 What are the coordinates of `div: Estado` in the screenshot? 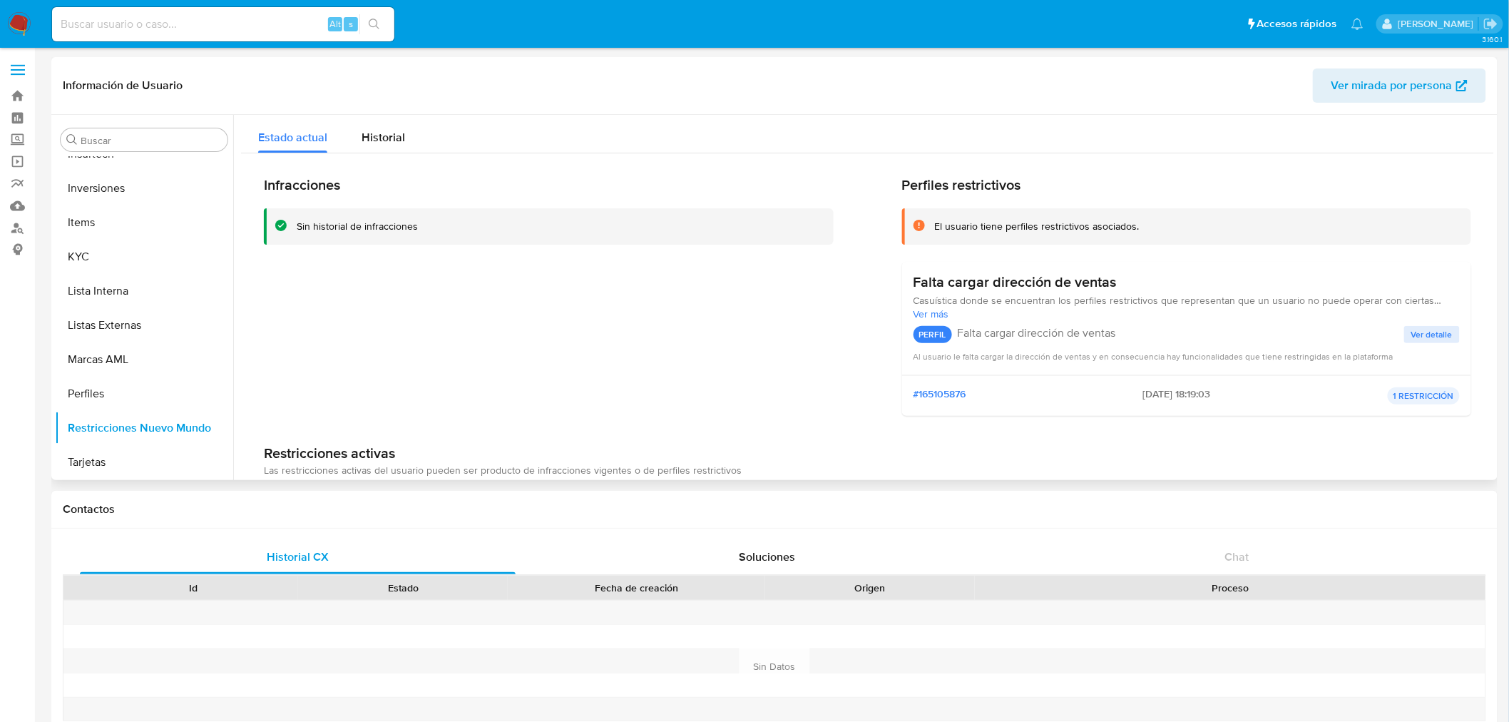 It's located at (403, 588).